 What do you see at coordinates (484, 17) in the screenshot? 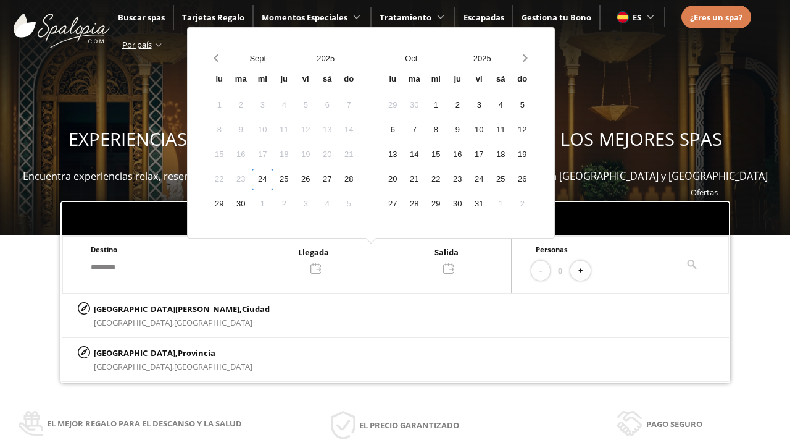
I see `span: Escapadas` at bounding box center [484, 17].